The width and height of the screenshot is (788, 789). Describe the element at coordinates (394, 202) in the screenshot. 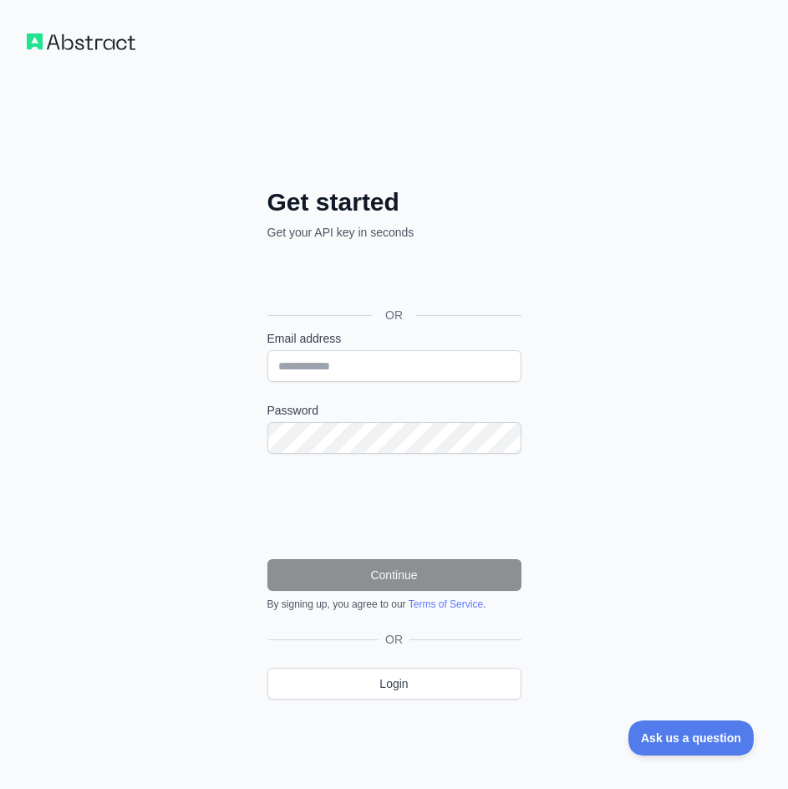

I see `h2: Get started` at that location.